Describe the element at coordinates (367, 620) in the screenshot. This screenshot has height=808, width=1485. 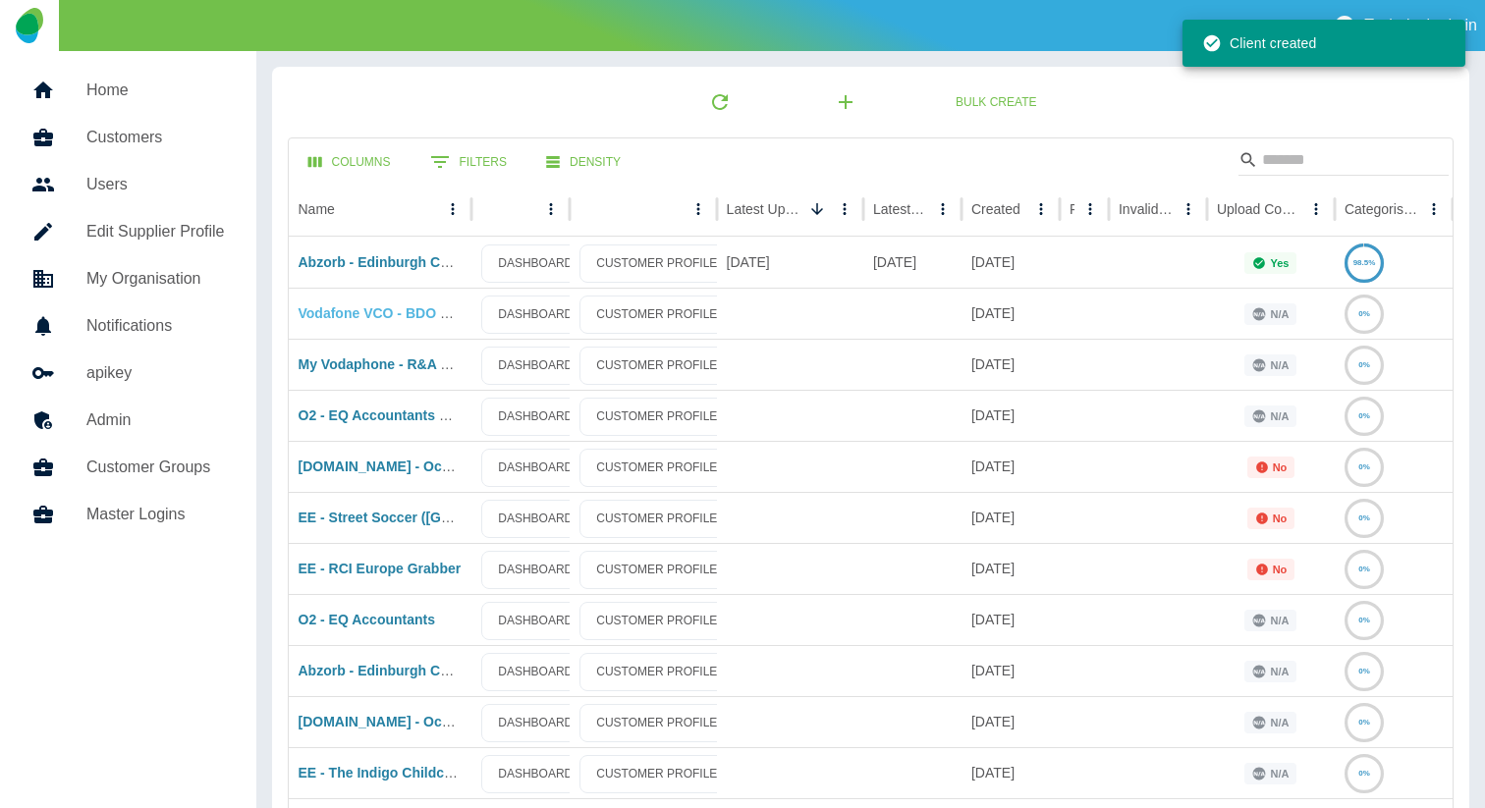
I see `a: O2 - EQ Accountants` at that location.